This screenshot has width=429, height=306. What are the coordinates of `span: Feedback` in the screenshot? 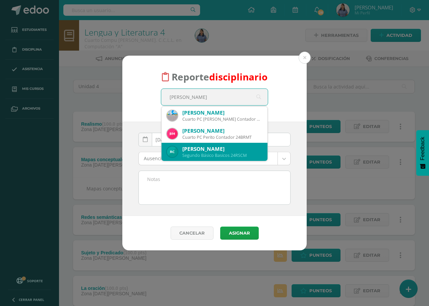 It's located at (423, 148).